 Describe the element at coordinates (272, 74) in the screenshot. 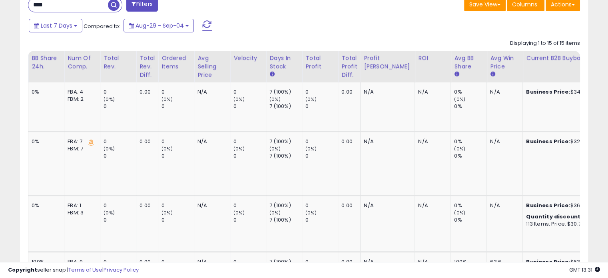

I see `small: Days In Stock.` at that location.